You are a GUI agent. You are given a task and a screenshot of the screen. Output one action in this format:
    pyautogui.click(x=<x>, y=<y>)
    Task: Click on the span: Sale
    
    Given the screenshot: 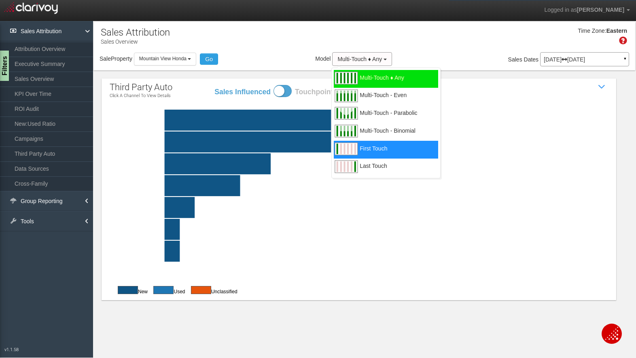 What is the action you would take?
    pyautogui.click(x=105, y=59)
    